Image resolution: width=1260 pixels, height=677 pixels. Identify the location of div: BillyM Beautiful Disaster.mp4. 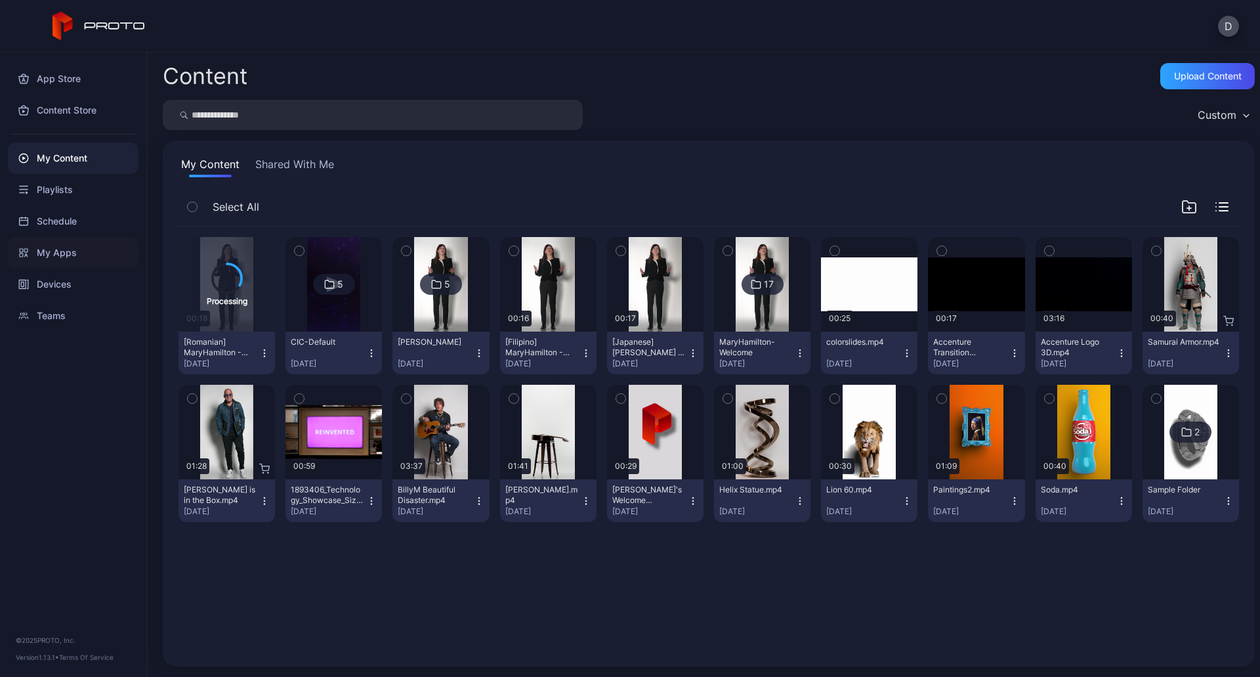
(434, 495).